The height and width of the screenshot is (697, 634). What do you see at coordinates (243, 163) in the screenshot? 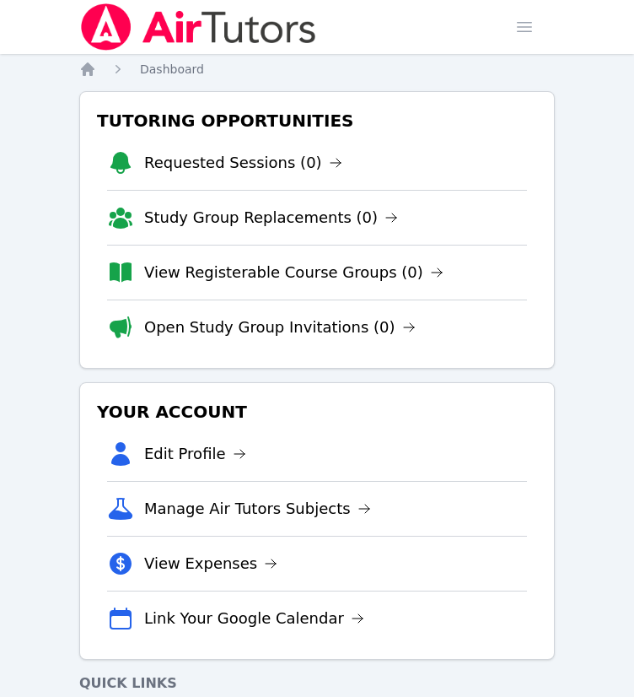
I see `a: Requested Sessions (0)` at bounding box center [243, 163].